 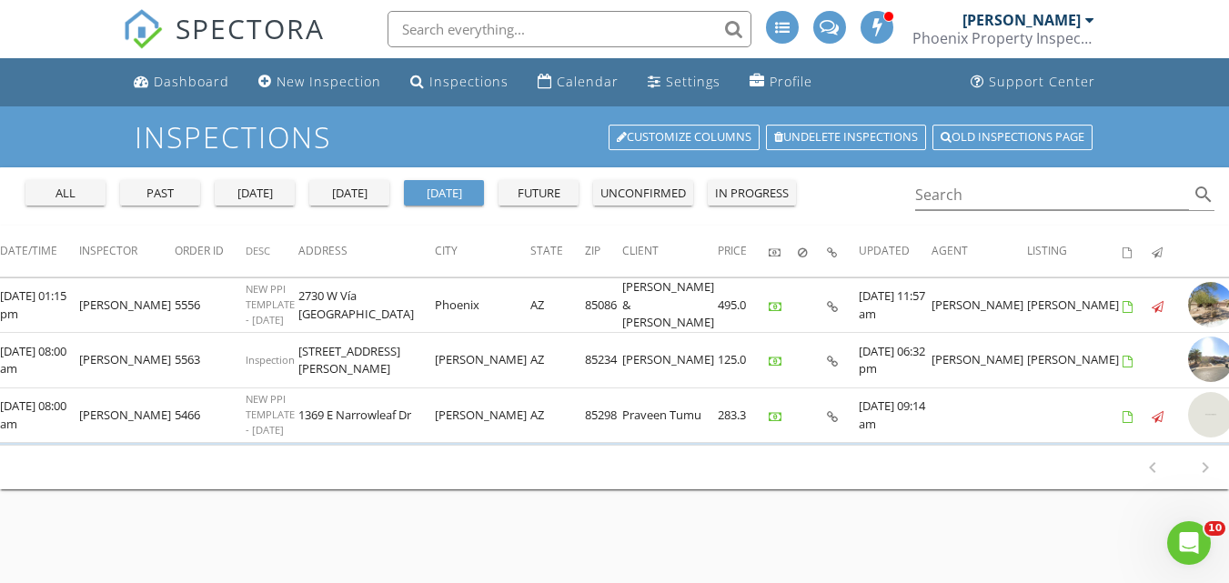 What do you see at coordinates (743, 360) in the screenshot?
I see `td: 125.0` at bounding box center [743, 360].